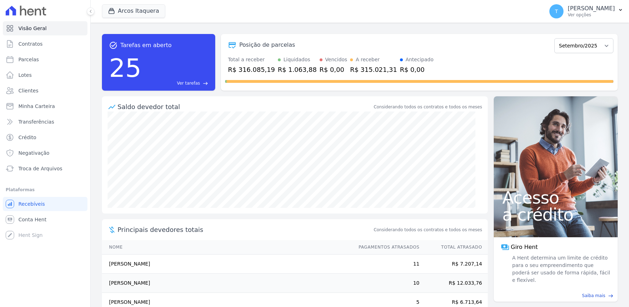 The image size is (629, 307). What do you see at coordinates (32, 220) in the screenshot?
I see `span: Conta Hent` at bounding box center [32, 220].